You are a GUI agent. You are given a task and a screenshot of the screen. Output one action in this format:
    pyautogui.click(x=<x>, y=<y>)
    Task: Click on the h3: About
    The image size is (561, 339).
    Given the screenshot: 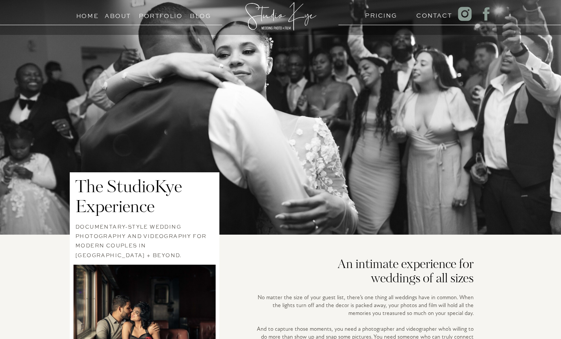 What is the action you would take?
    pyautogui.click(x=118, y=14)
    